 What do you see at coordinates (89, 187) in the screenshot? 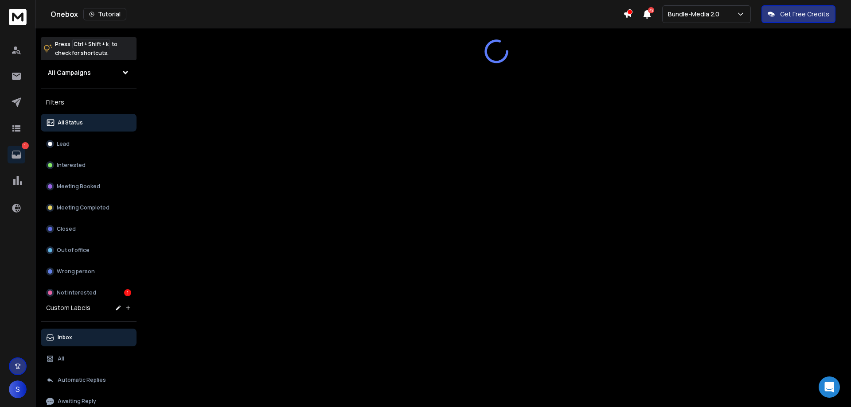
I see `button: Meeting Booked` at bounding box center [89, 187].